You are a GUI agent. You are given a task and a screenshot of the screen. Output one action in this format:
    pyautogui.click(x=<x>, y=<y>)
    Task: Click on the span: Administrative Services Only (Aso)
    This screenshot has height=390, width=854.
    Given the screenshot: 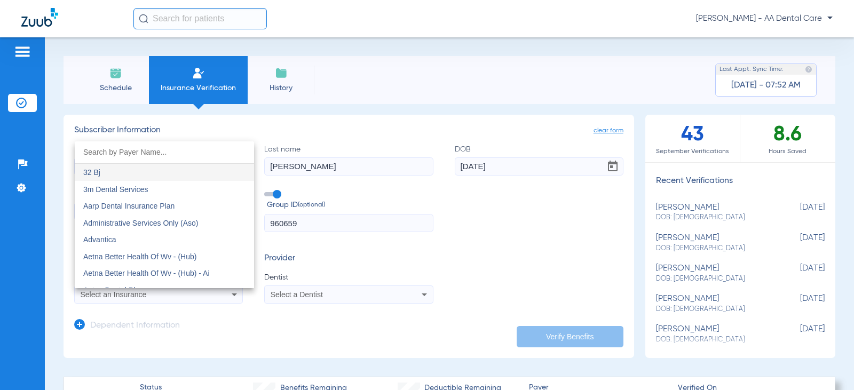 What is the action you would take?
    pyautogui.click(x=141, y=223)
    